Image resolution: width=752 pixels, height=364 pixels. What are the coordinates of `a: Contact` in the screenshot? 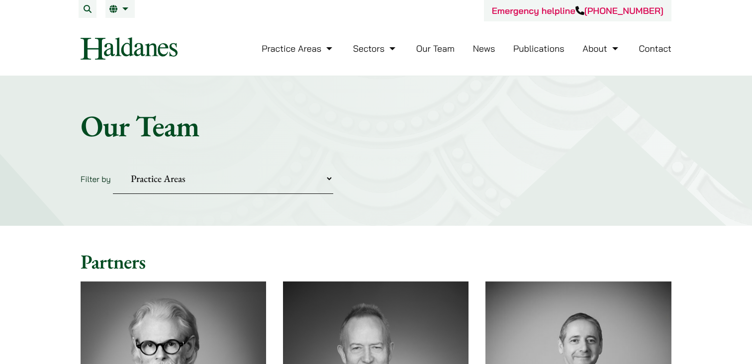 It's located at (655, 48).